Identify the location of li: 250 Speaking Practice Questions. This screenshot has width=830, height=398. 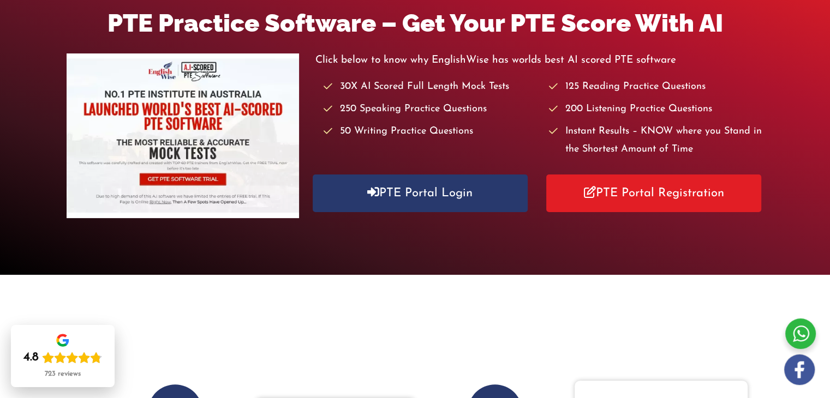
(431, 109).